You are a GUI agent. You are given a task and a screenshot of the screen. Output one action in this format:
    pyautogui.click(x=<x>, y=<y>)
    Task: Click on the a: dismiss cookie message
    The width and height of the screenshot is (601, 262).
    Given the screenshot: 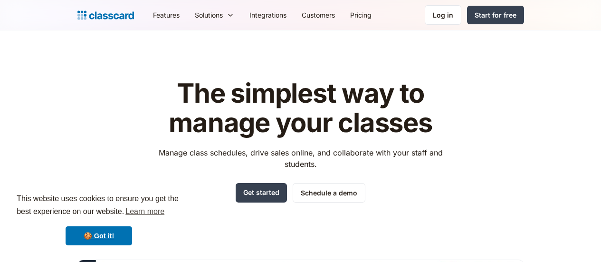 What is the action you would take?
    pyautogui.click(x=99, y=235)
    